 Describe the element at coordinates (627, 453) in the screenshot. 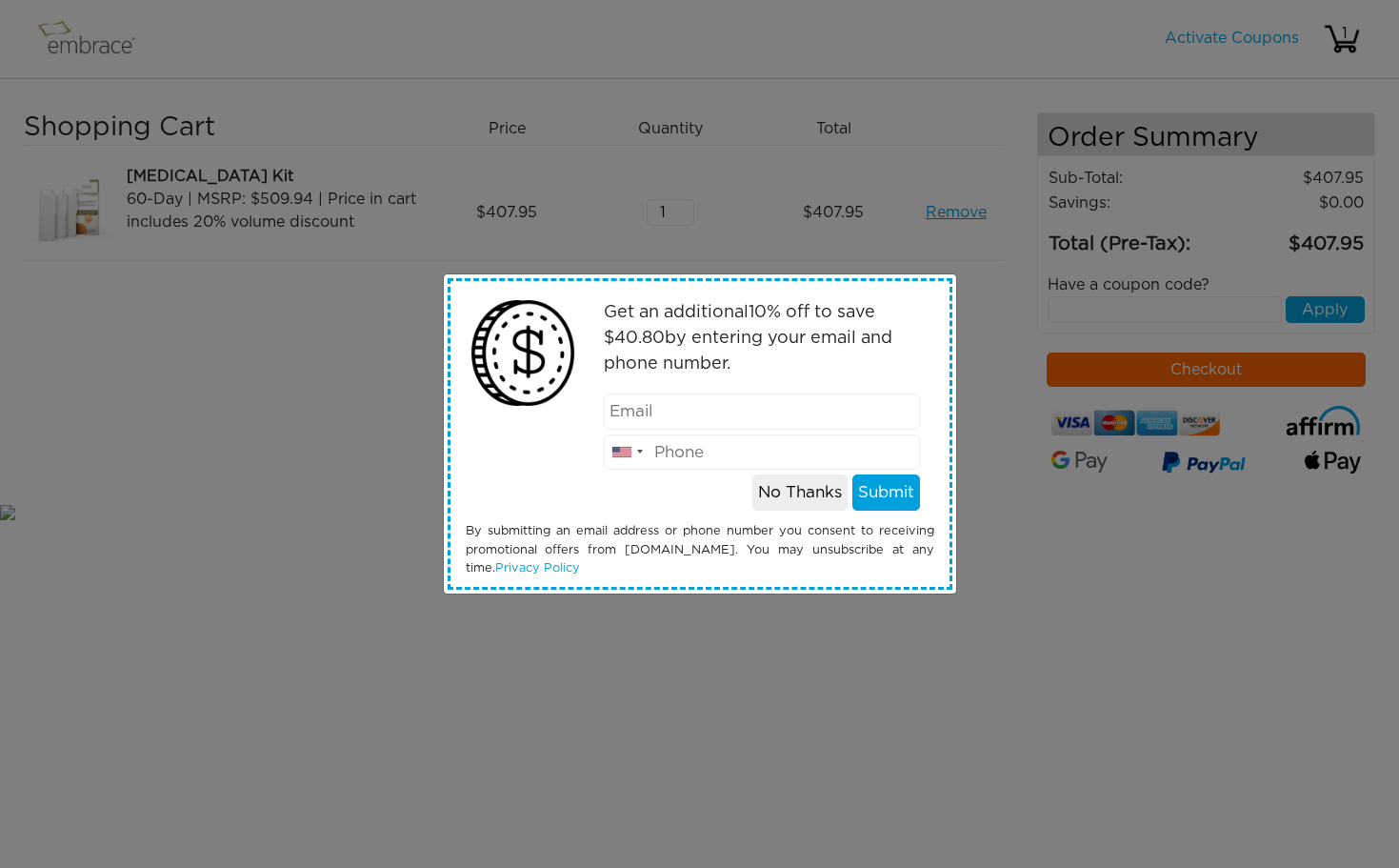

I see `div: United States: +1` at that location.